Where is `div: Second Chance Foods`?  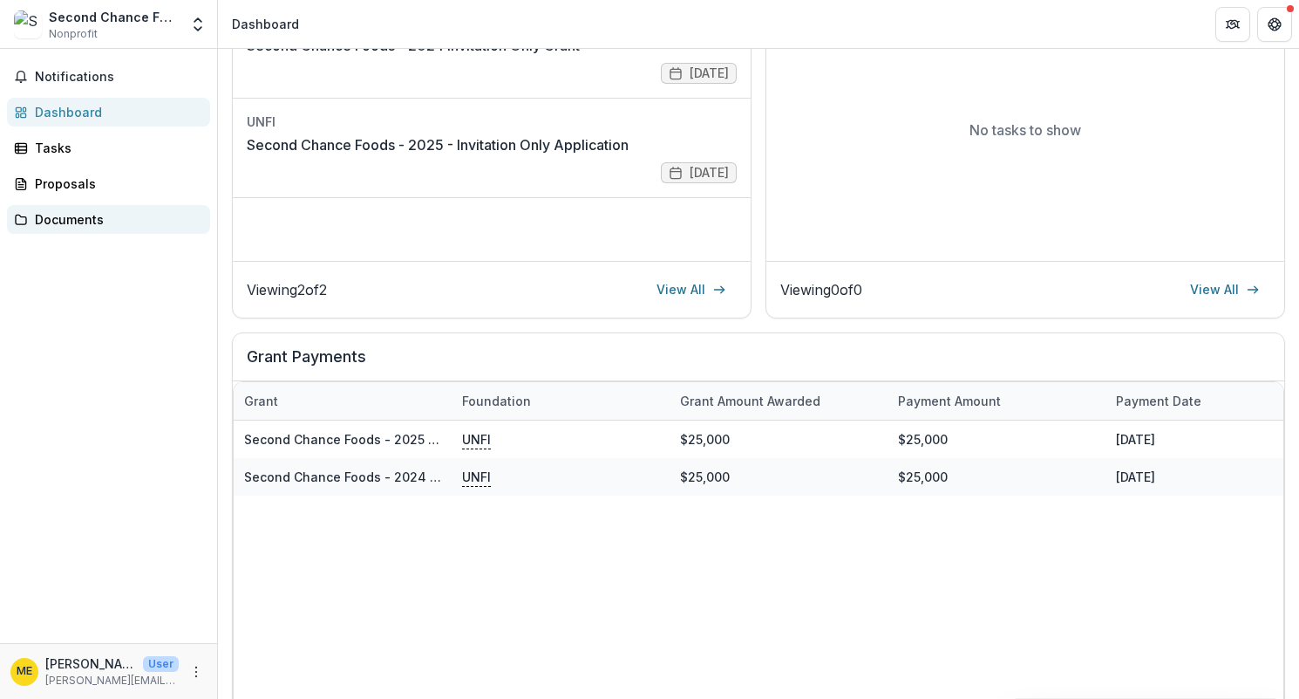 div: Second Chance Foods is located at coordinates (113, 17).